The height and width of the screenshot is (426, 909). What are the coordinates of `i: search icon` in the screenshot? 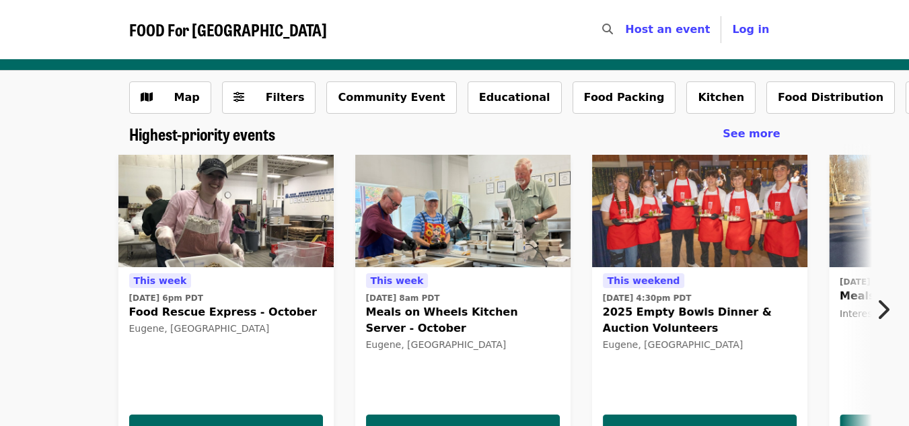 It's located at (608, 29).